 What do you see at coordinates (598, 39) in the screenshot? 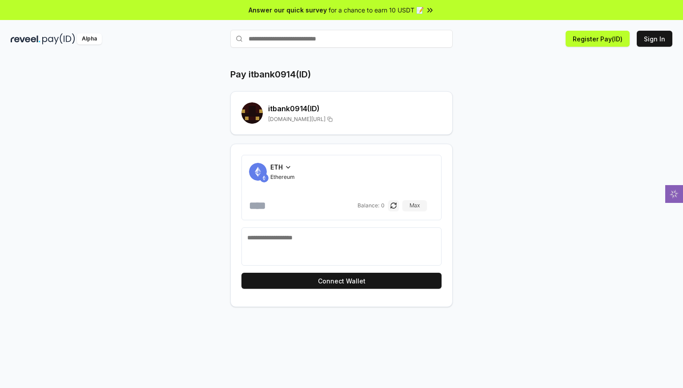
I see `button: Register Pay(ID)` at bounding box center [598, 39].